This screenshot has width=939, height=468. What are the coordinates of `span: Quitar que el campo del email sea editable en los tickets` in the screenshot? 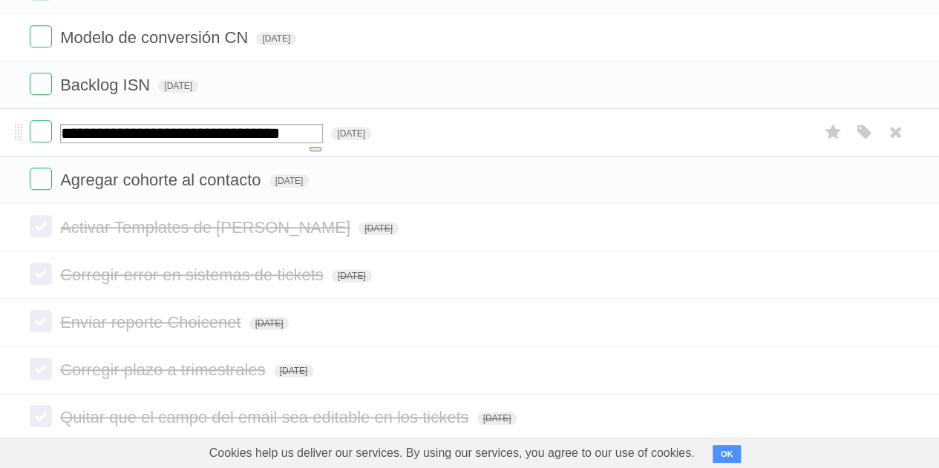 It's located at (266, 417).